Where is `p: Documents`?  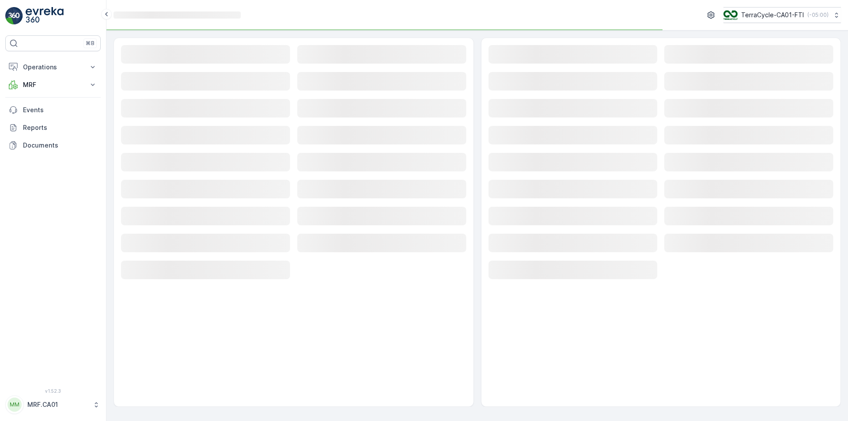
p: Documents is located at coordinates (60, 145).